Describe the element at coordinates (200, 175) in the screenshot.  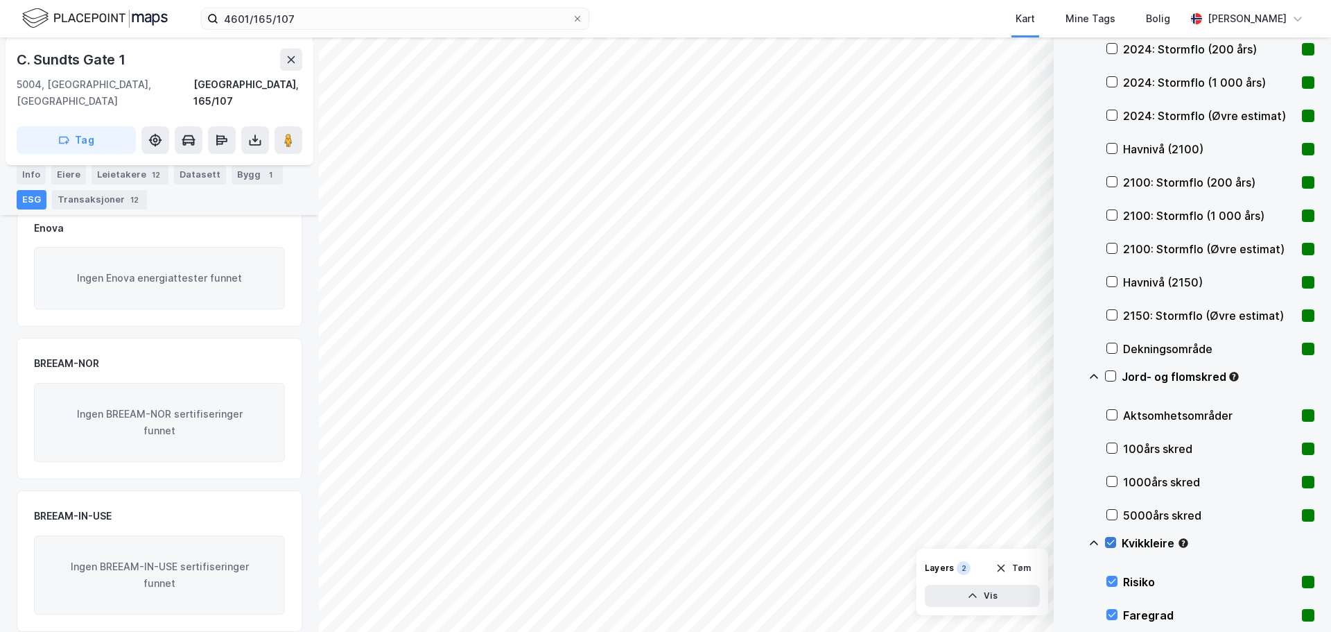
I see `div: Datasett` at that location.